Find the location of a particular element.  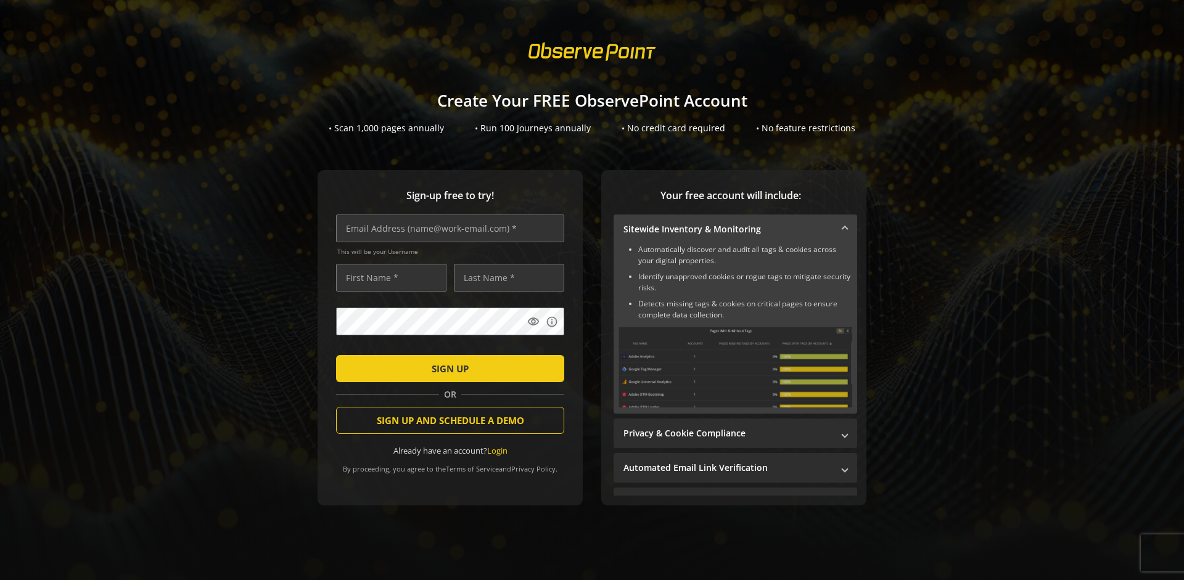

mat-expansion-panel-header: Privacy & Cookie Compliance is located at coordinates (735, 433).